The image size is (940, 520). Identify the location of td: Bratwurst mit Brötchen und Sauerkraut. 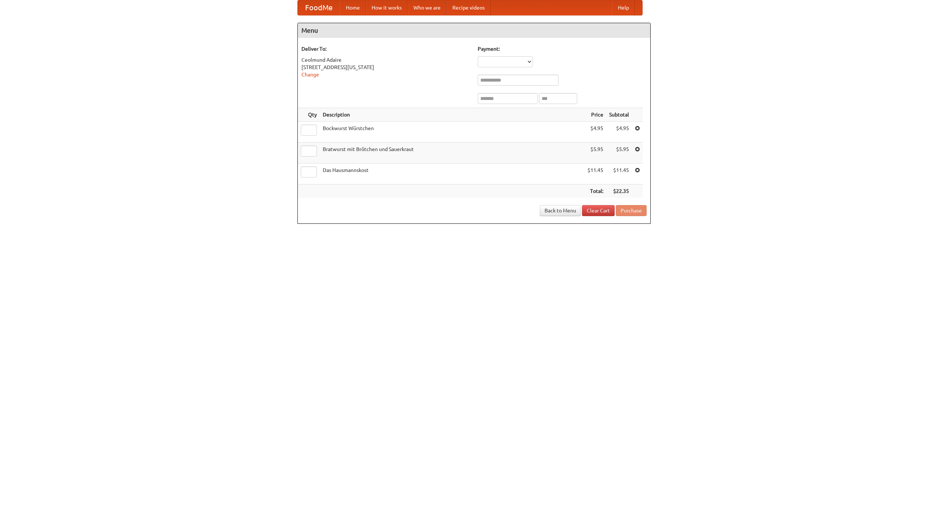
(452, 153).